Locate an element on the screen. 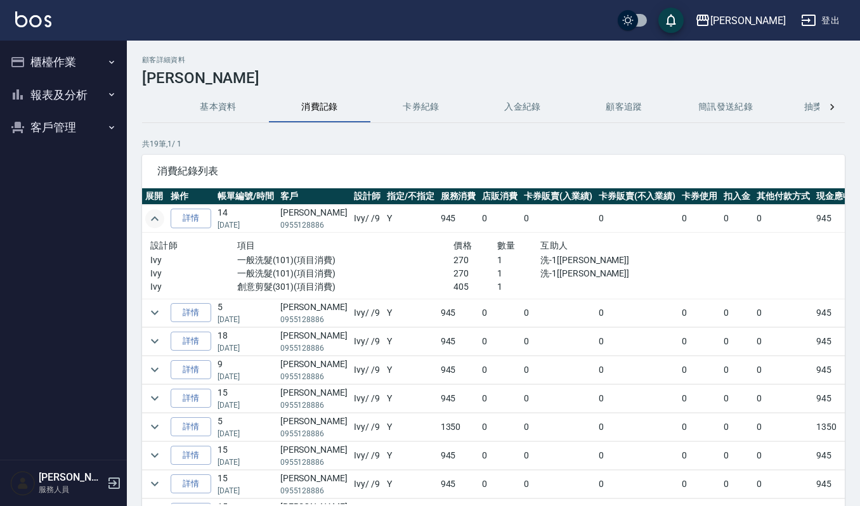  td: 1350 is located at coordinates (834, 427).